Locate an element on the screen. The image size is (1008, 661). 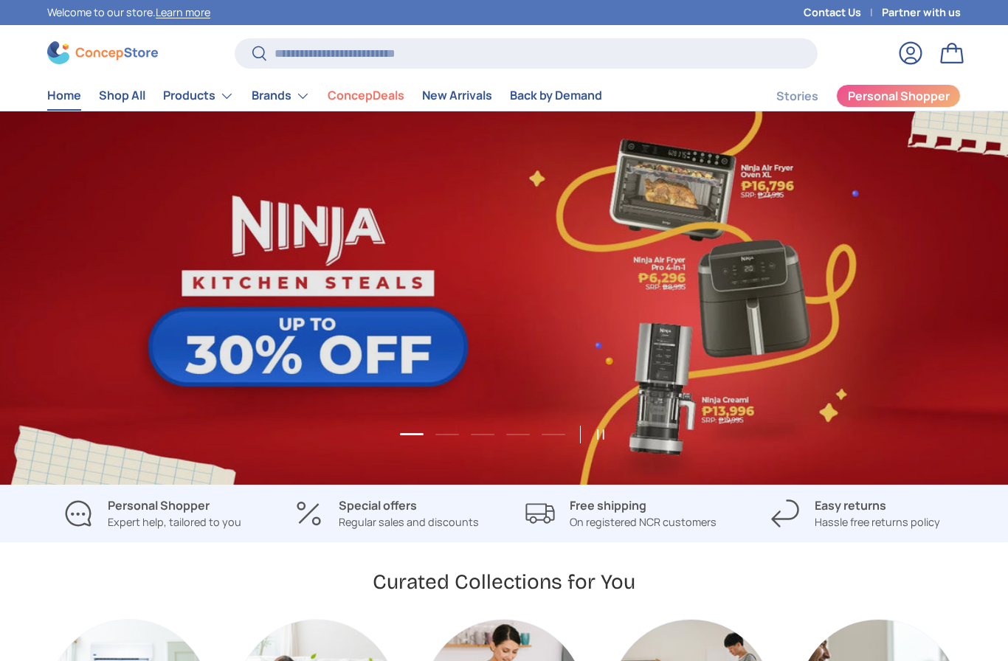
summary: Products is located at coordinates (198, 96).